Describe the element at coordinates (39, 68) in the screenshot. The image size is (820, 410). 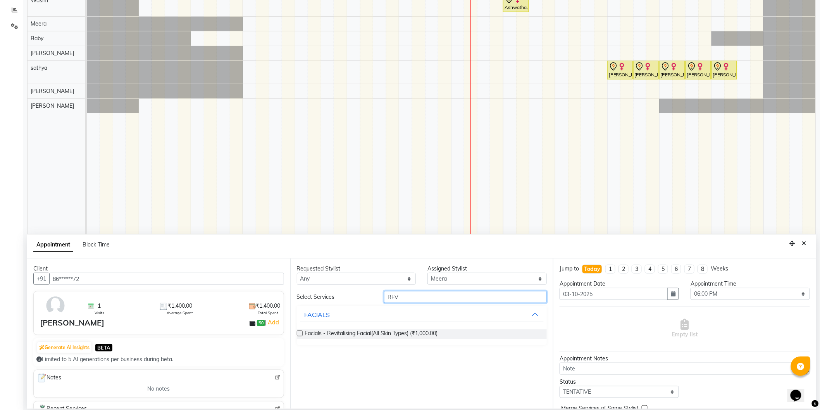
I see `span: sathya` at that location.